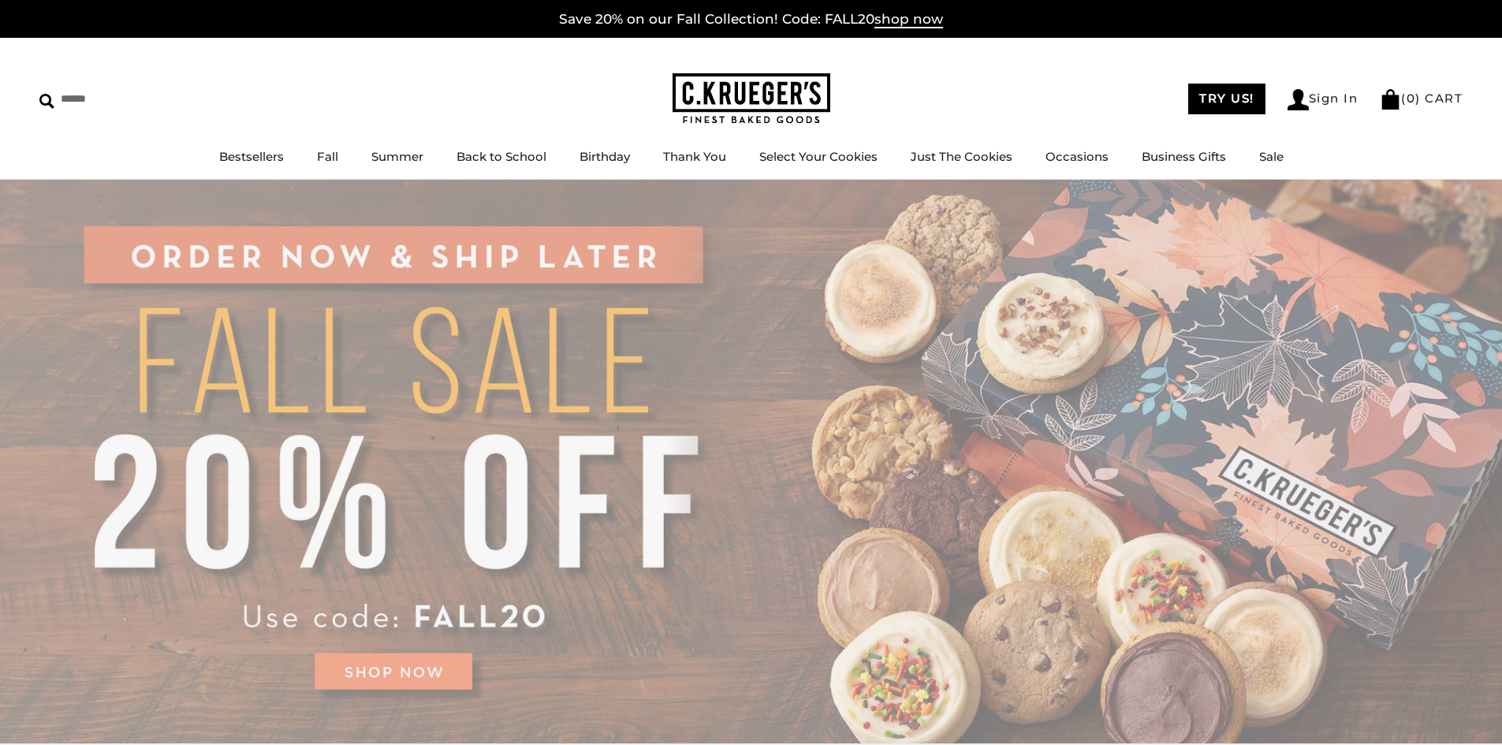  Describe the element at coordinates (133, 99) in the screenshot. I see `input: Search` at that location.